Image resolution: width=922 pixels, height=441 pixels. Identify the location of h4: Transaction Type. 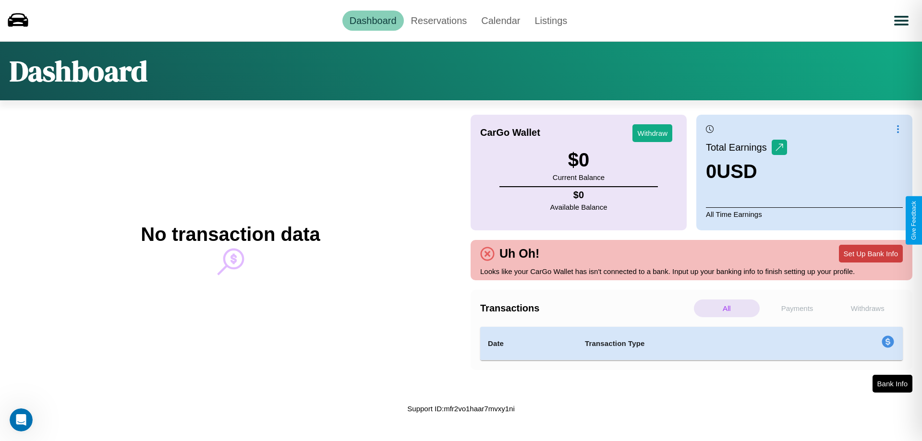
(694, 344).